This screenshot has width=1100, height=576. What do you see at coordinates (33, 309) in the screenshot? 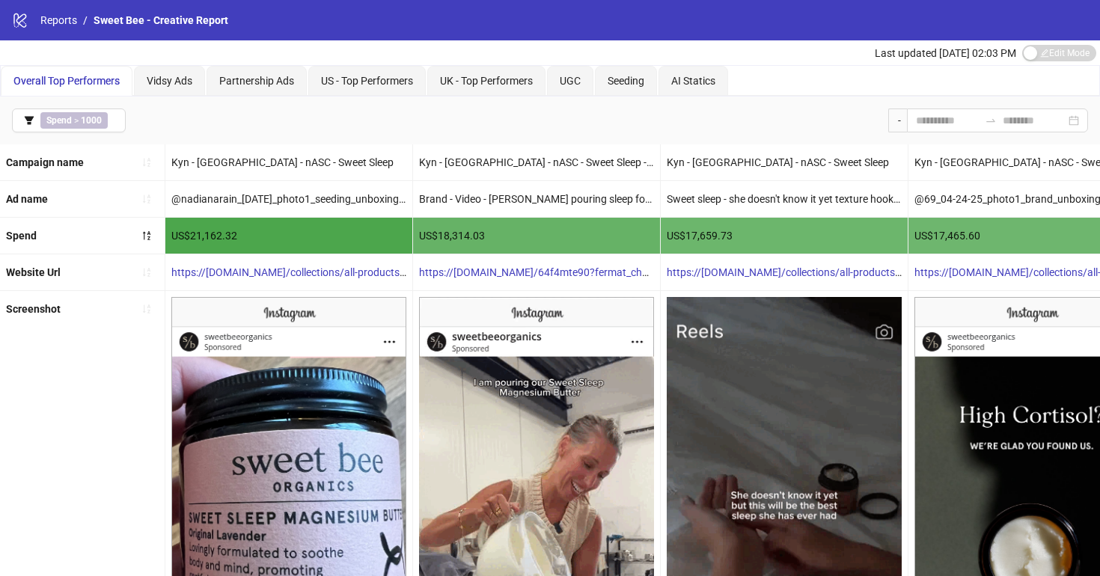
I see `b: Screenshot` at bounding box center [33, 309].